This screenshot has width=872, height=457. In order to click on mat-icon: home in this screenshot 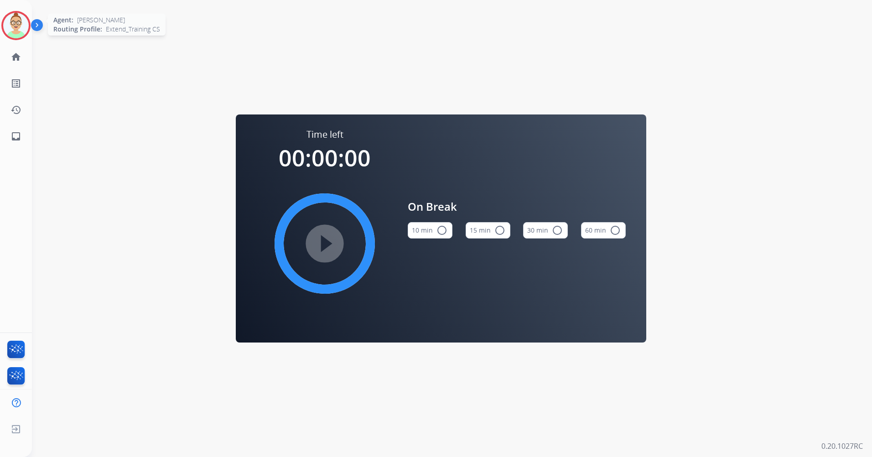, I will do `click(16, 57)`.